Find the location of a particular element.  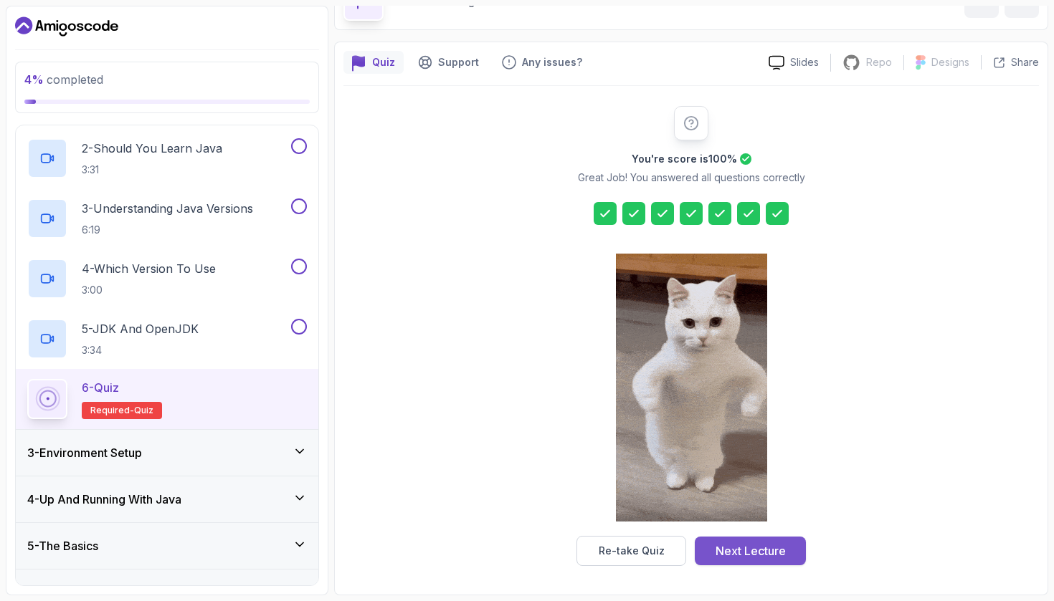

button: 4-Which Version To Use3:00 is located at coordinates (167, 279).